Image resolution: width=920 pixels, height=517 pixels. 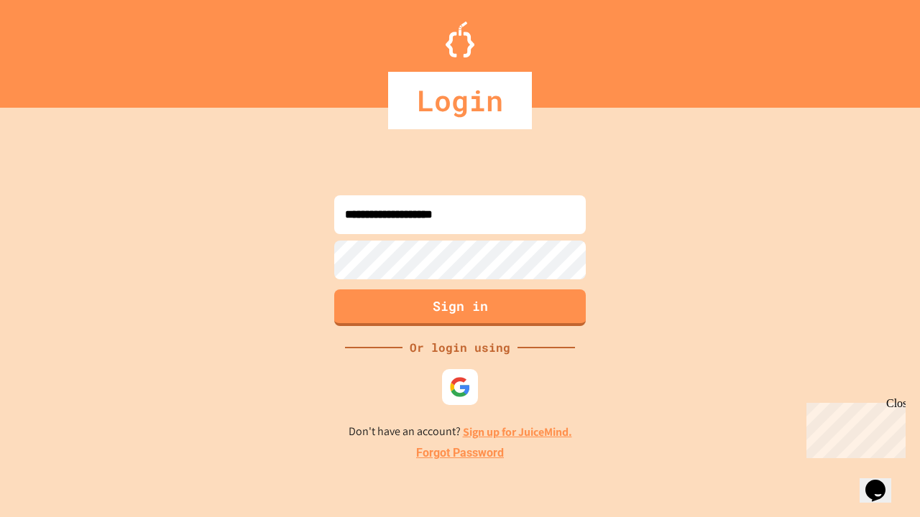 I want to click on div: Login, so click(x=460, y=101).